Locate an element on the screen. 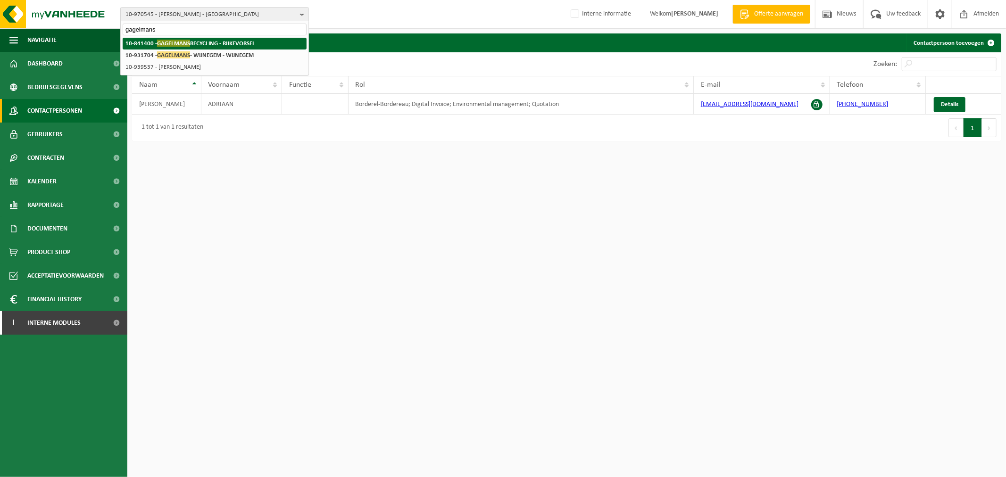  label: Zoeken: is located at coordinates (885, 65).